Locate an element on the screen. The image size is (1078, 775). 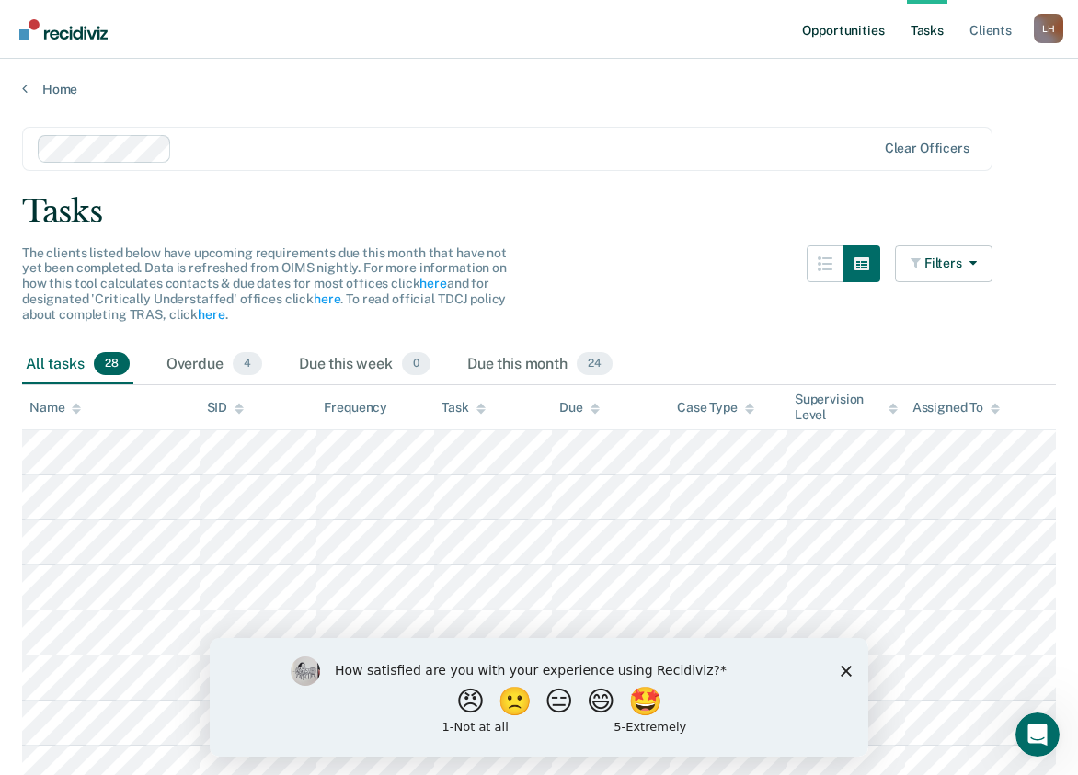
button: Filters is located at coordinates (943, 264).